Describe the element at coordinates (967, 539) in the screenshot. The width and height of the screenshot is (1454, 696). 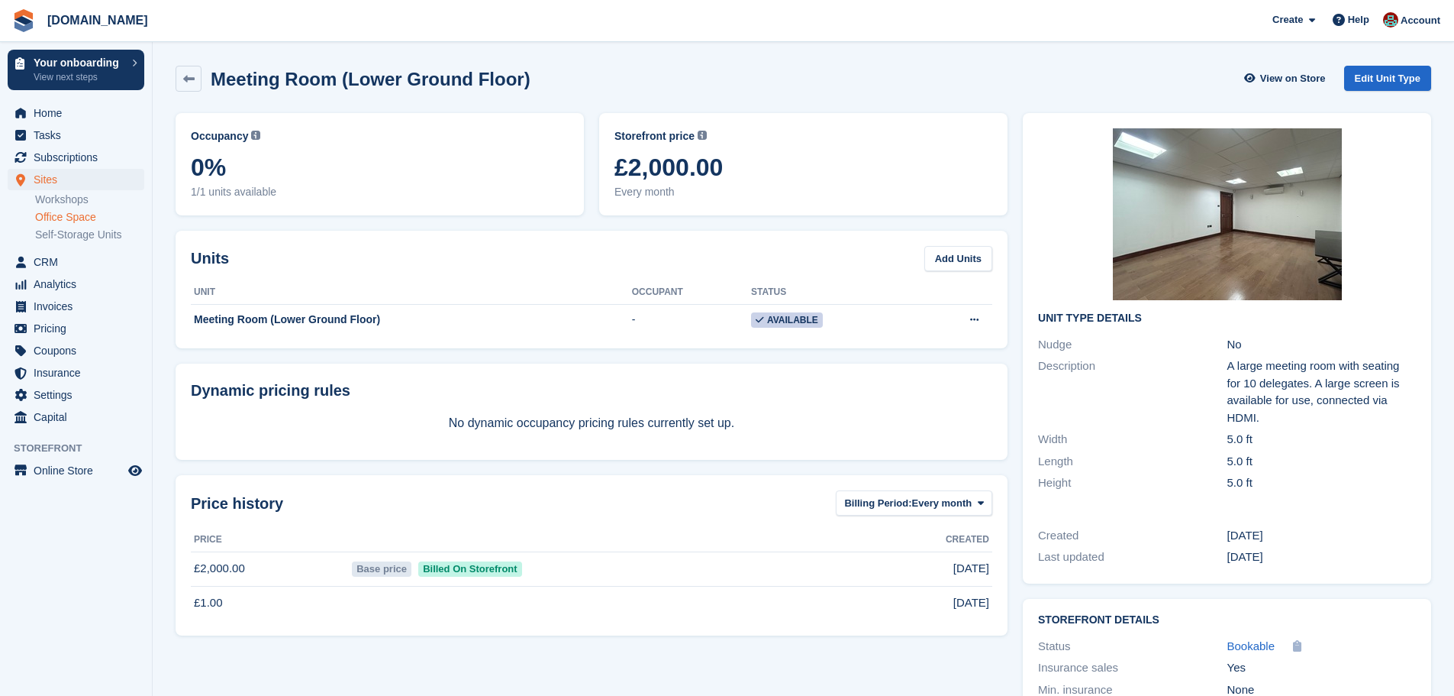
I see `span: Created` at that location.